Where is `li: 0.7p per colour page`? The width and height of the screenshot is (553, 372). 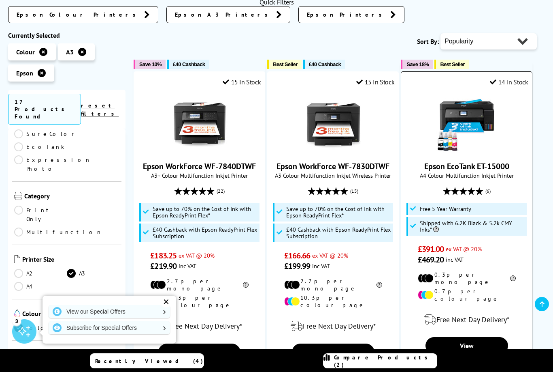
li: 0.7p per colour page is located at coordinates (467, 295).